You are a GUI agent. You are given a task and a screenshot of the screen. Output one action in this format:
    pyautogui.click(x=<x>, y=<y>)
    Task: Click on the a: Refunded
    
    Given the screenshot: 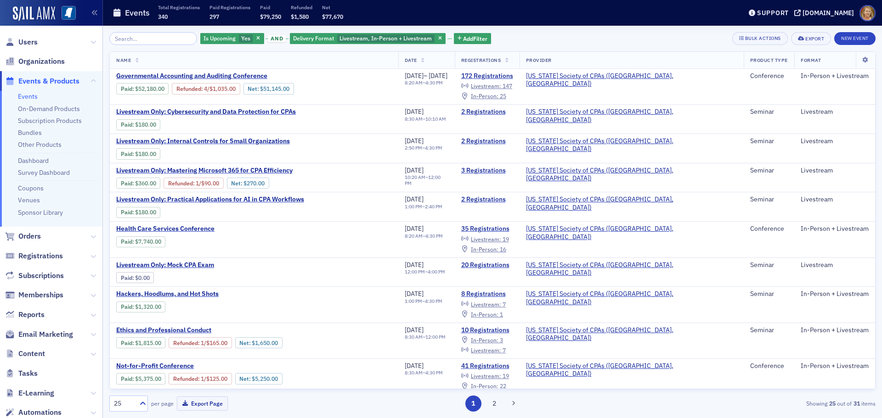 What is the action you would take?
    pyautogui.click(x=186, y=343)
    